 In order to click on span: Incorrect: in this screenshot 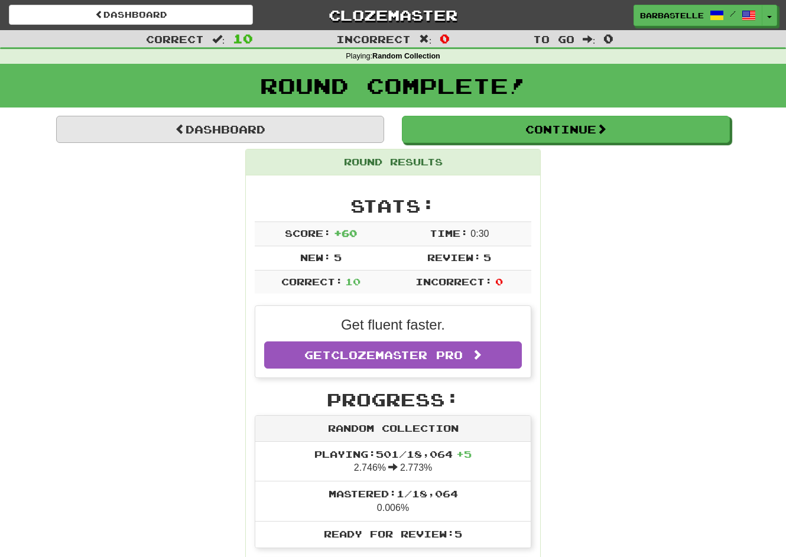, I will do `click(454, 281)`.